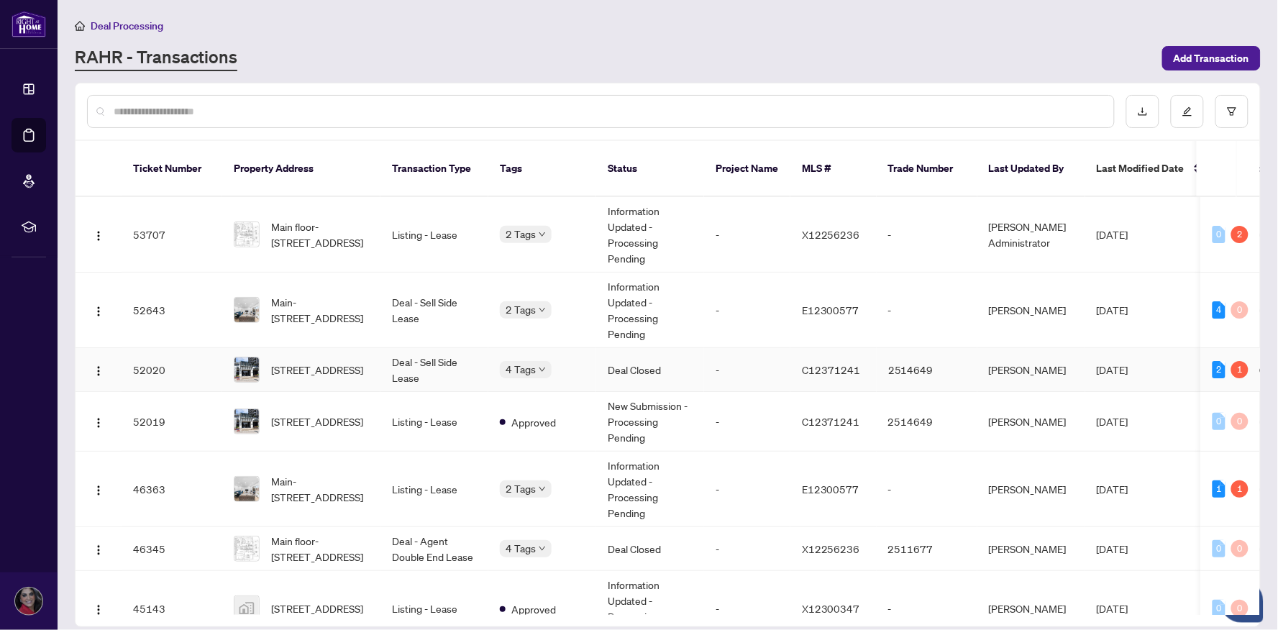 Image resolution: width=1278 pixels, height=630 pixels. Describe the element at coordinates (29, 601) in the screenshot. I see `img: Profile Icon` at that location.